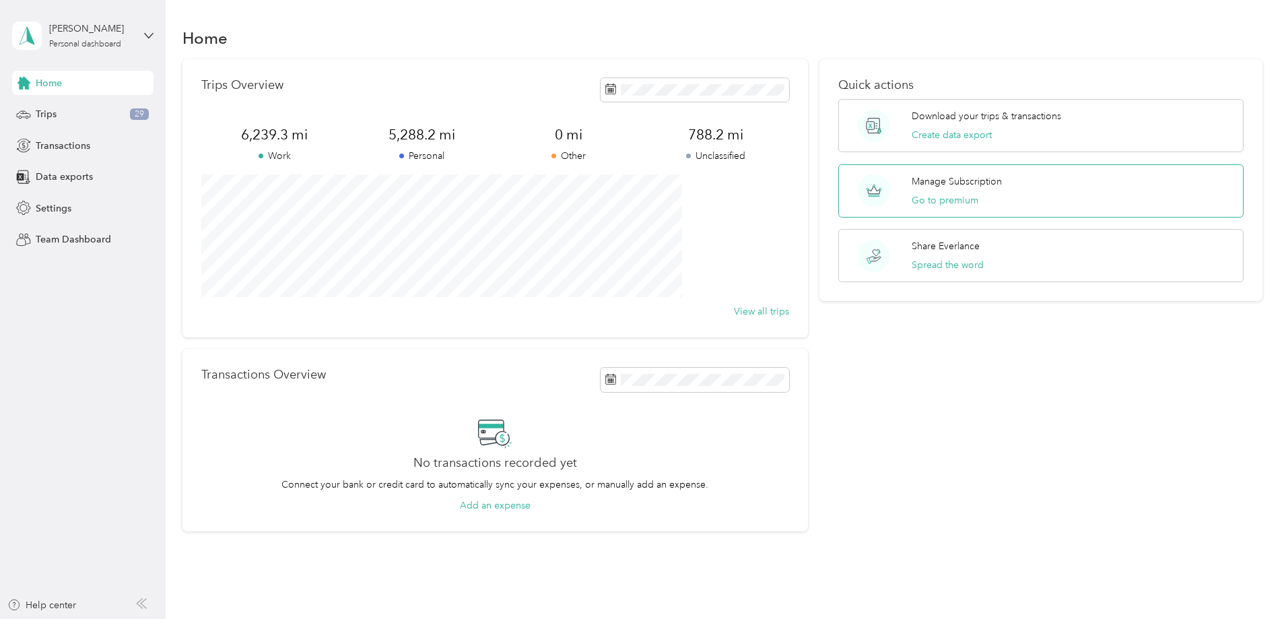  I want to click on div: Help center, so click(42, 605).